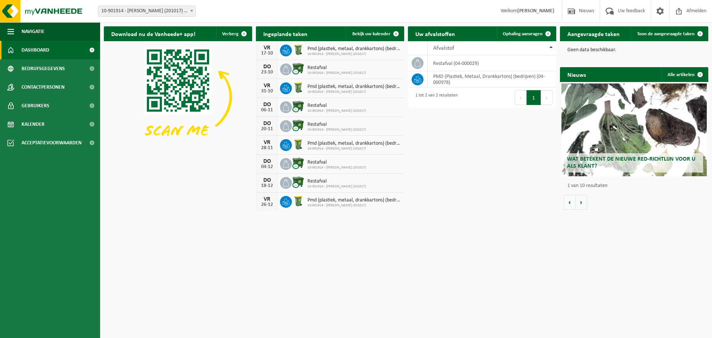 The image size is (712, 338). I want to click on button: Next, so click(547, 98).